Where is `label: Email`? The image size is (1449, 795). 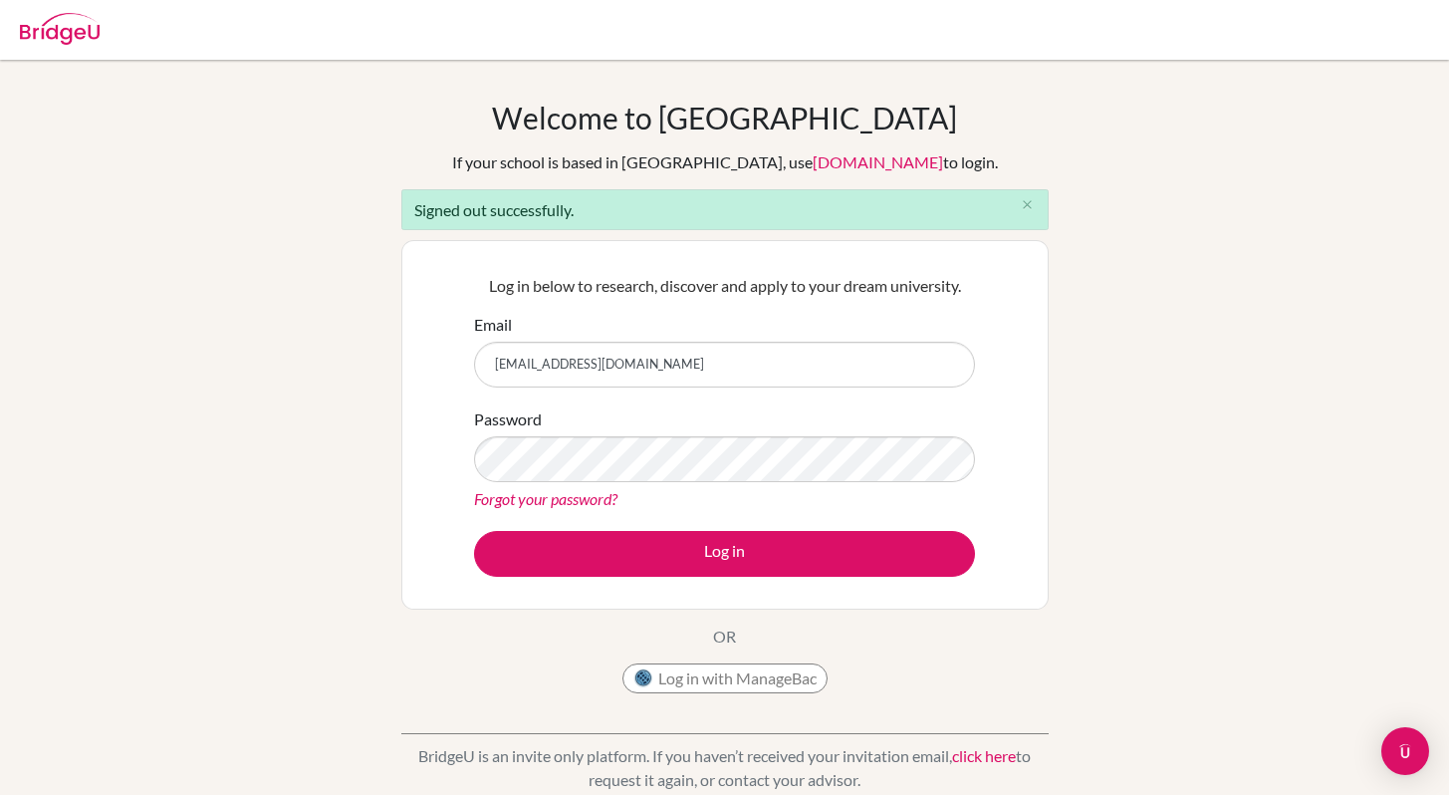
label: Email is located at coordinates (493, 325).